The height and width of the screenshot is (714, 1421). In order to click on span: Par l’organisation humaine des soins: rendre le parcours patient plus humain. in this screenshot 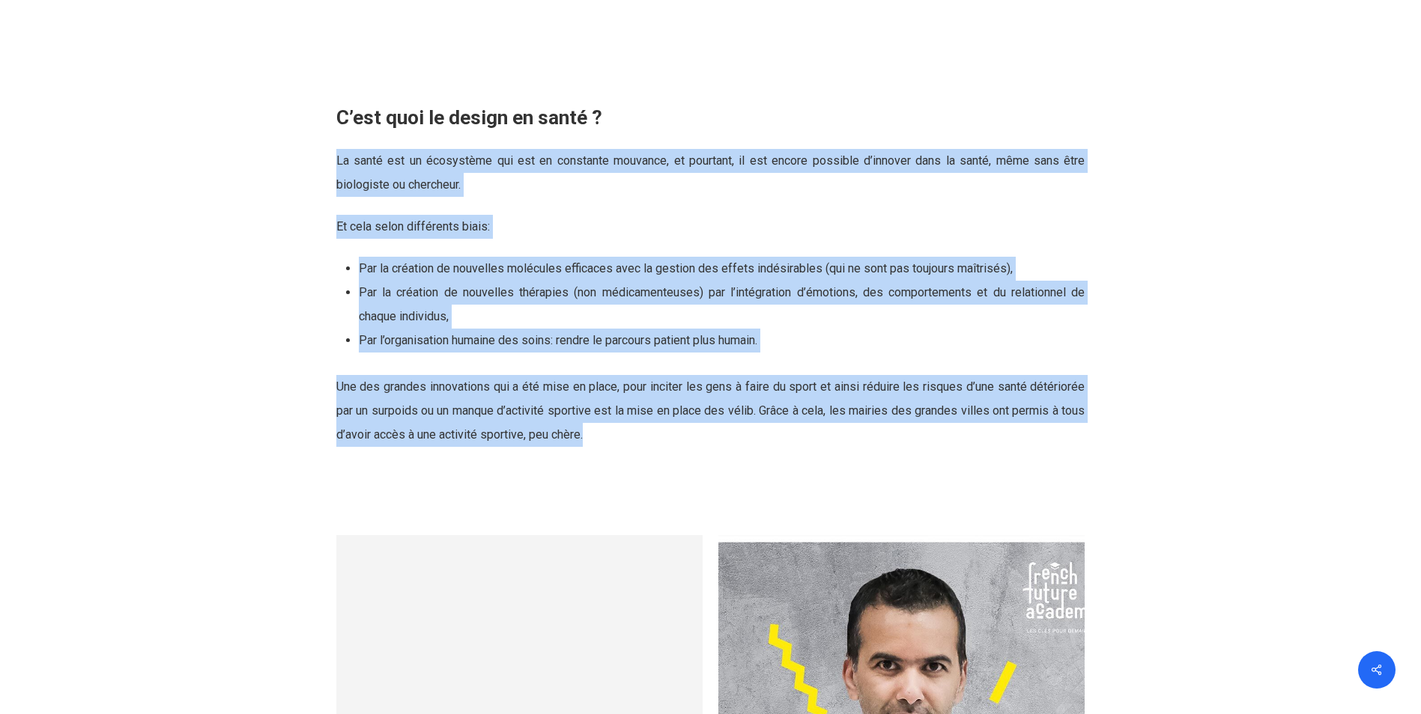, I will do `click(558, 340)`.